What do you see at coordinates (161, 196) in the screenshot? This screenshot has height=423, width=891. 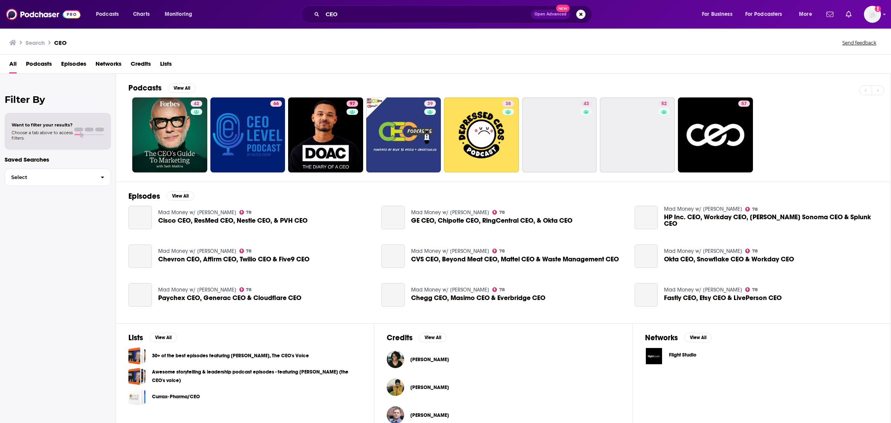 I see `a: EpisodesView All` at bounding box center [161, 196].